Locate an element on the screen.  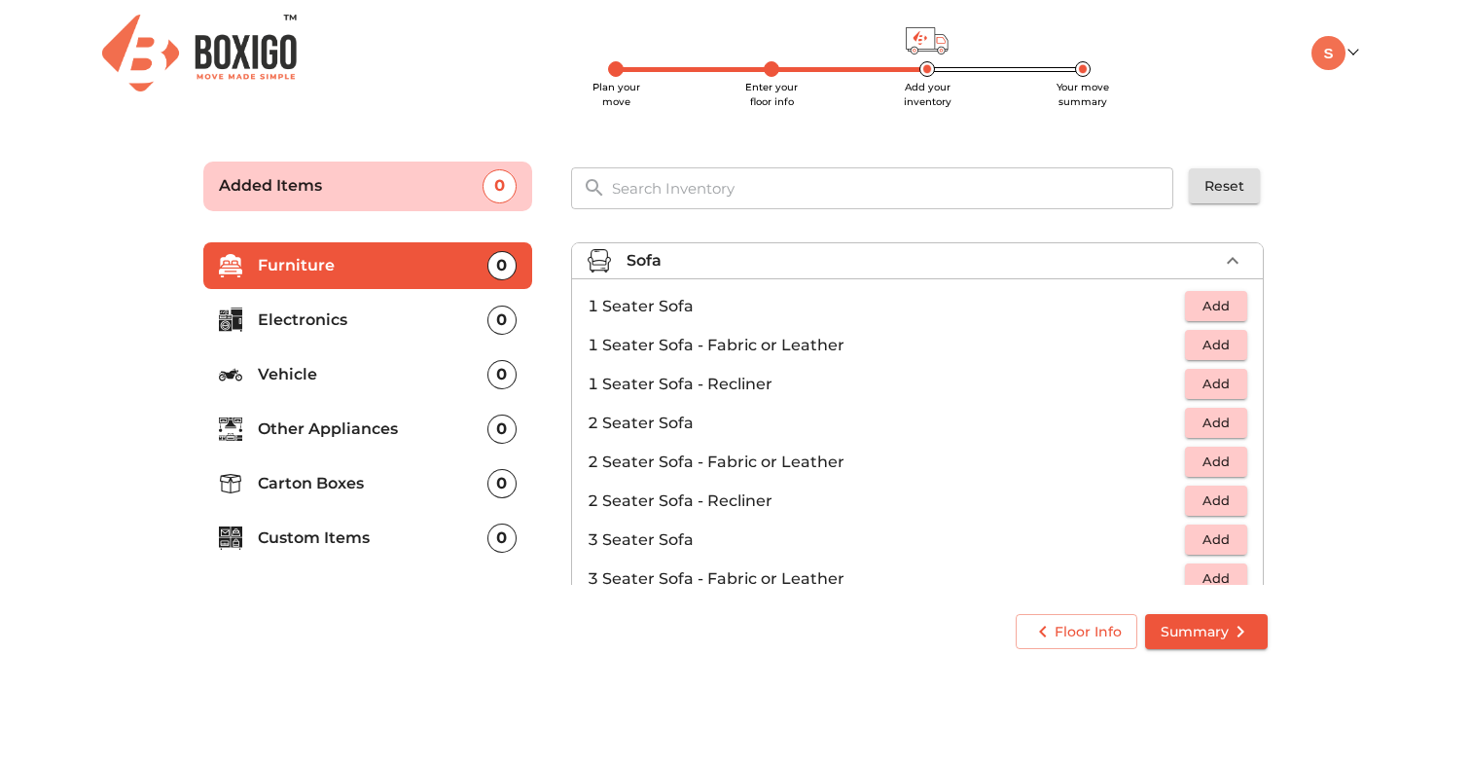
input: Search Inventory is located at coordinates (893, 188).